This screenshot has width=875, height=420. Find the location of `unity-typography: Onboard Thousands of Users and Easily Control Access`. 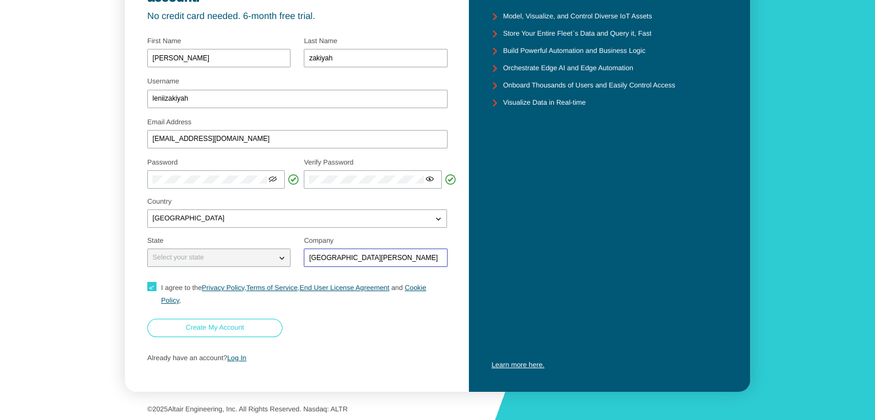

unity-typography: Onboard Thousands of Users and Easily Control Access is located at coordinates (588, 86).